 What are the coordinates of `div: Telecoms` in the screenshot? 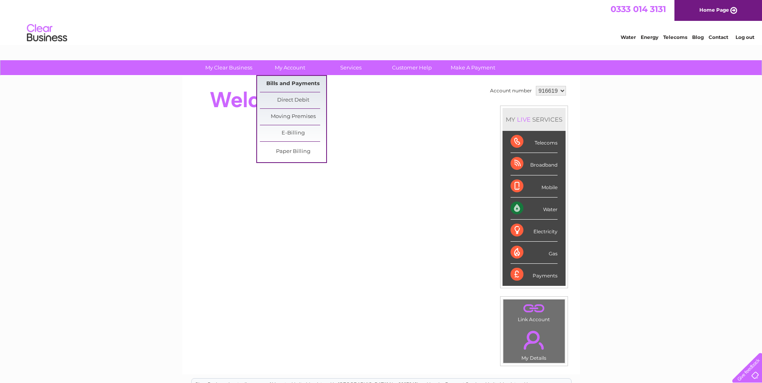 It's located at (534, 142).